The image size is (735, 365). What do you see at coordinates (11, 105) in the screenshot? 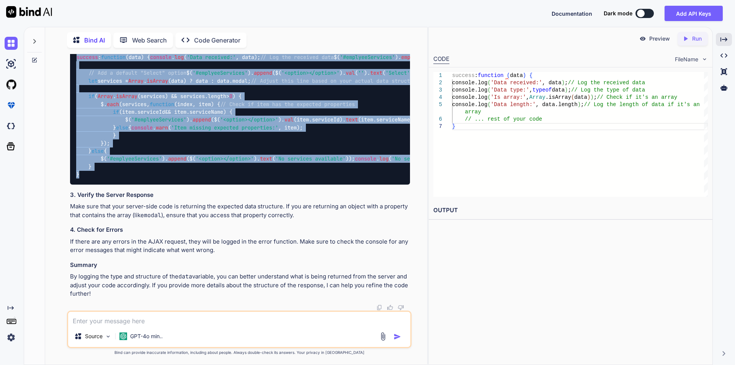
I see `img: premium` at bounding box center [11, 105].